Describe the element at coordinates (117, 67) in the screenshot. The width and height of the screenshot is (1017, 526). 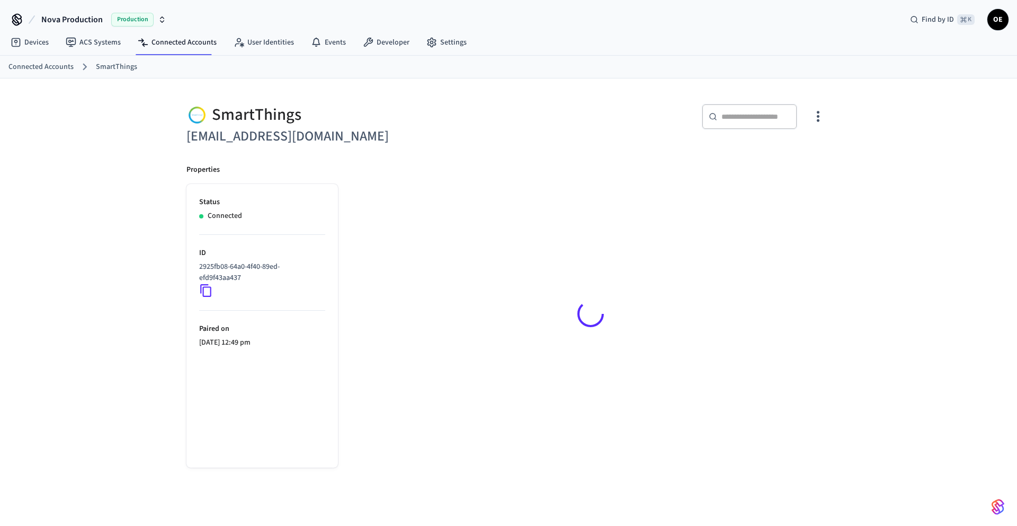
I see `a: SmartThings` at that location.